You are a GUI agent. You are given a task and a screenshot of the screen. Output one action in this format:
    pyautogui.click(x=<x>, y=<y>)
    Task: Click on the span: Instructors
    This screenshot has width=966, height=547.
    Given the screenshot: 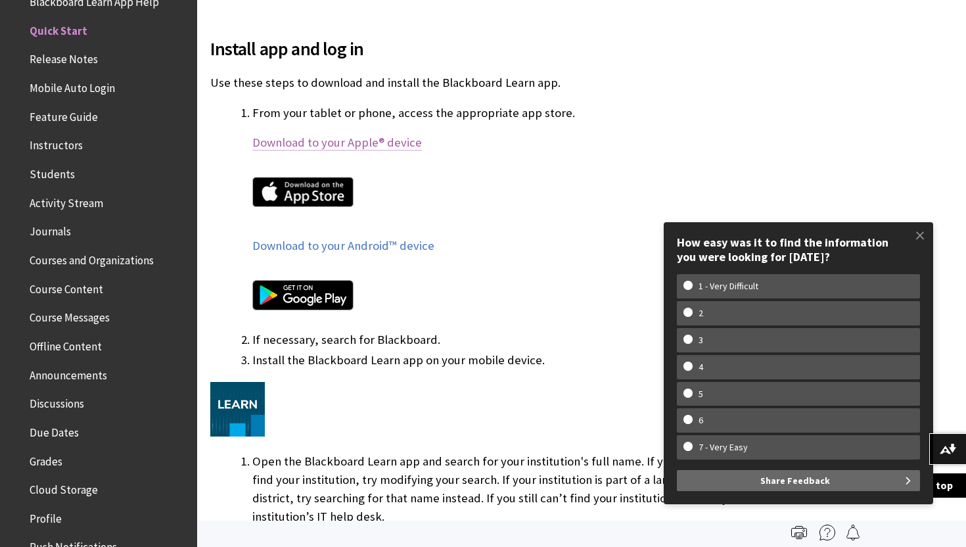 What is the action you would take?
    pyautogui.click(x=56, y=143)
    